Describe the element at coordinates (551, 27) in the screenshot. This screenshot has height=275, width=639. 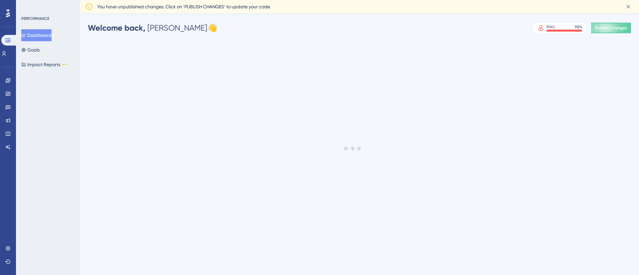
I see `div: MAU` at that location.